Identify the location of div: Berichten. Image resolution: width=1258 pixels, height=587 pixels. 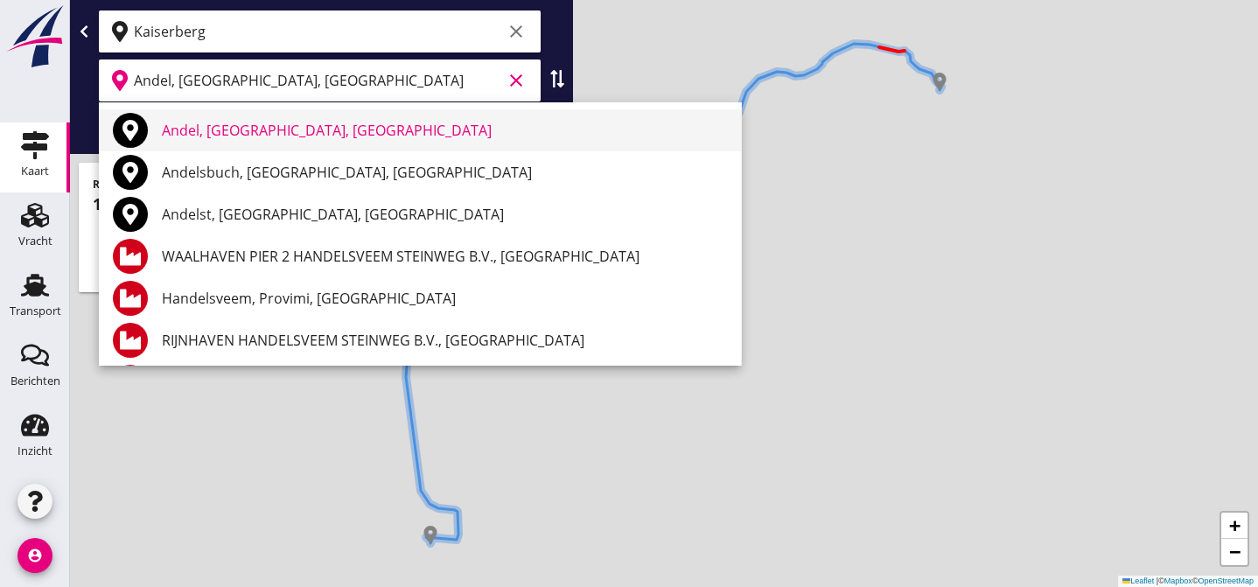
(35, 380).